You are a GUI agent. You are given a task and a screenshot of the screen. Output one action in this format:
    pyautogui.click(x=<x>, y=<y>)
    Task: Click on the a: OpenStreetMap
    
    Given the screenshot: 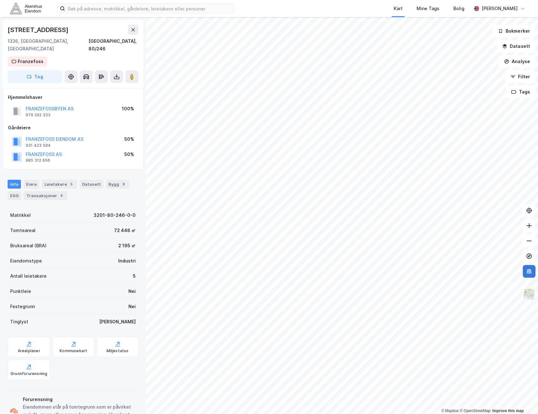 What is the action you would take?
    pyautogui.click(x=475, y=411)
    